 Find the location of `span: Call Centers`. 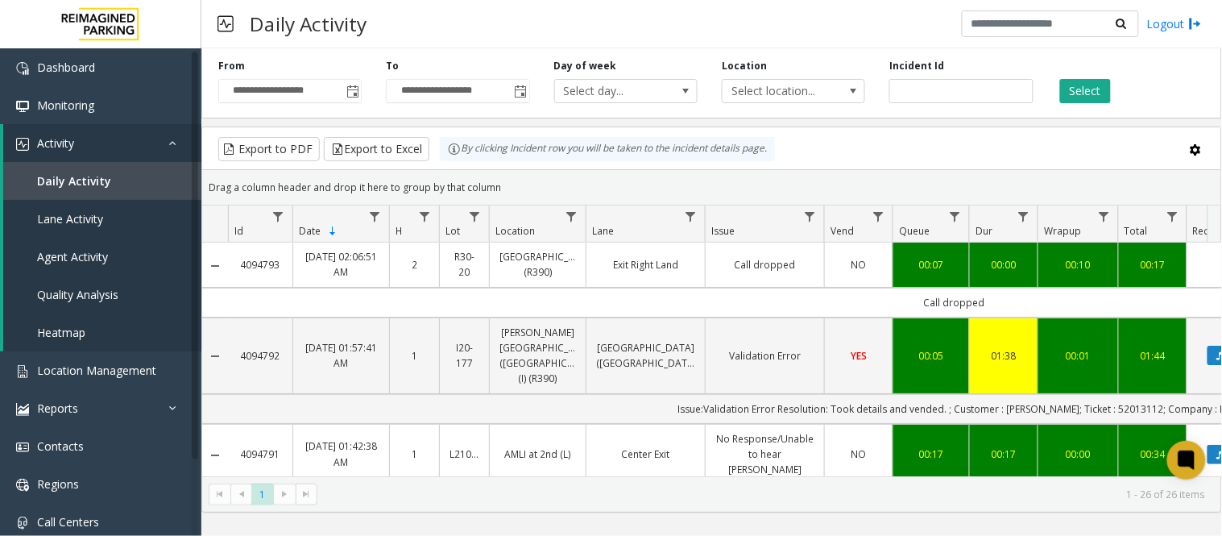

span: Call Centers is located at coordinates (68, 521).